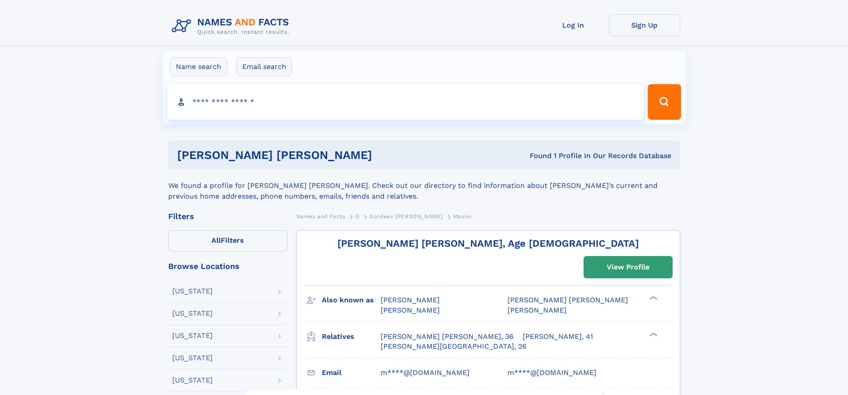 The height and width of the screenshot is (395, 848). I want to click on h3: Also known as, so click(351, 300).